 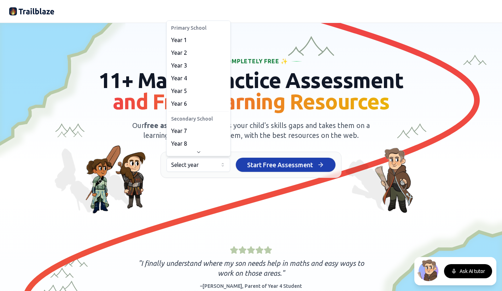 What do you see at coordinates (179, 91) in the screenshot?
I see `span: Year 5` at bounding box center [179, 91].